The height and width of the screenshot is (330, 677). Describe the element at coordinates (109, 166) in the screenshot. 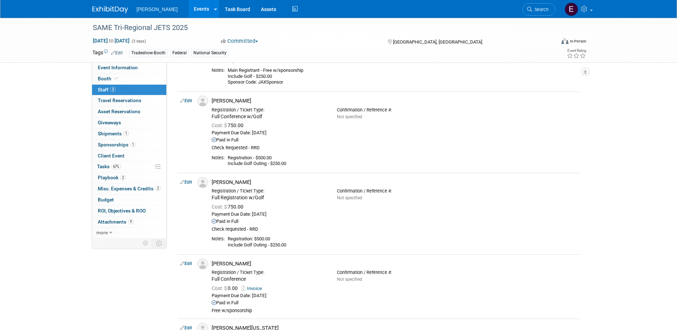

I see `span: Tasks` at that location.